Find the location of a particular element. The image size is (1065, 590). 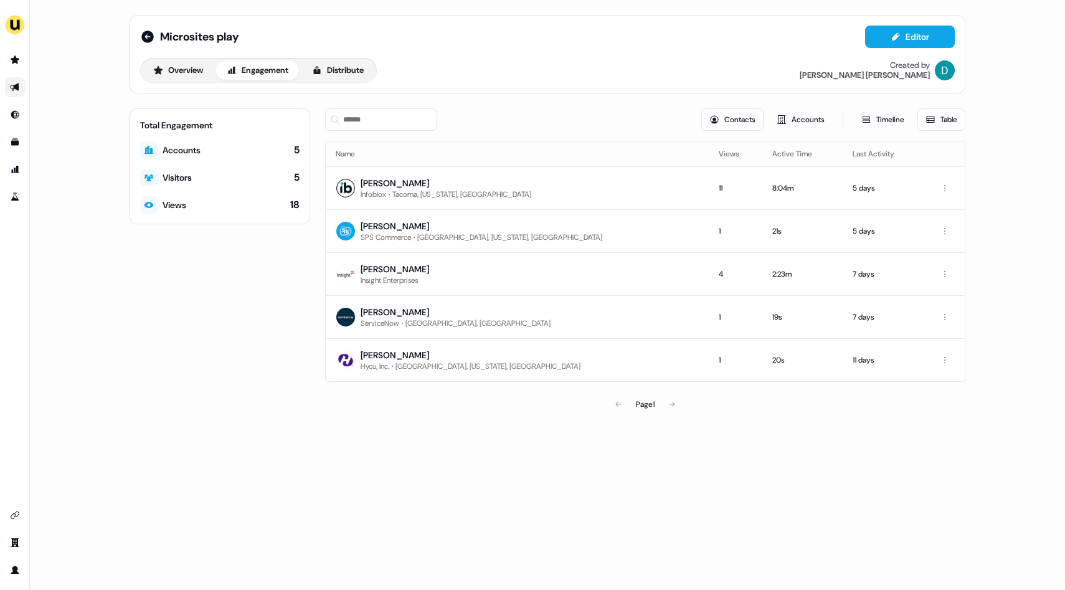

div: SPS Commerce is located at coordinates (385, 237).